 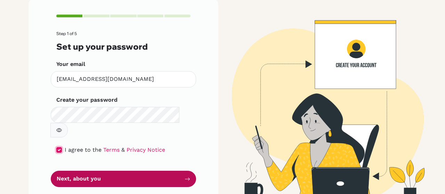 I want to click on span: I agree to the, so click(x=83, y=150).